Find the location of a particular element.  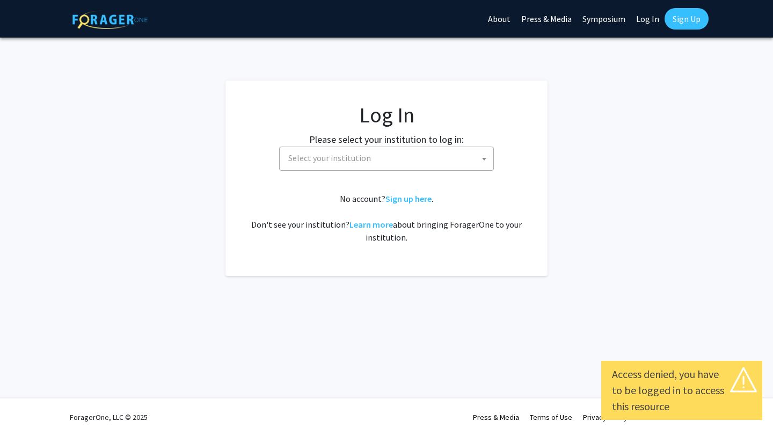

h1: Log In is located at coordinates (386, 115).